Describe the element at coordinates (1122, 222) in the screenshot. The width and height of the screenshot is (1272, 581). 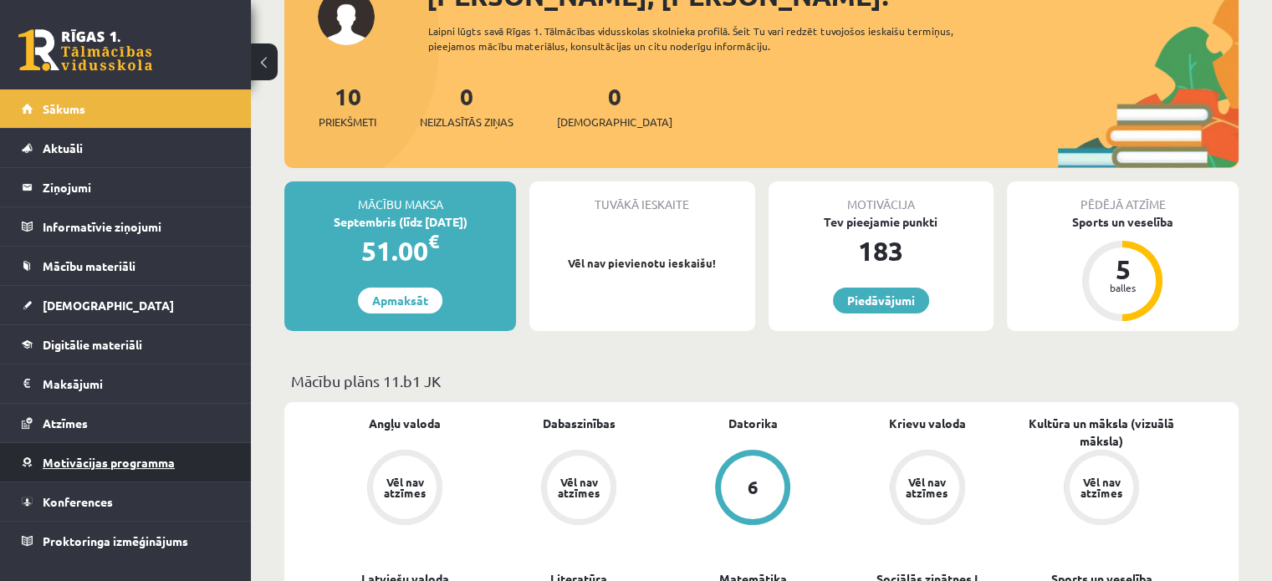
I see `div: Sports un veselība` at that location.